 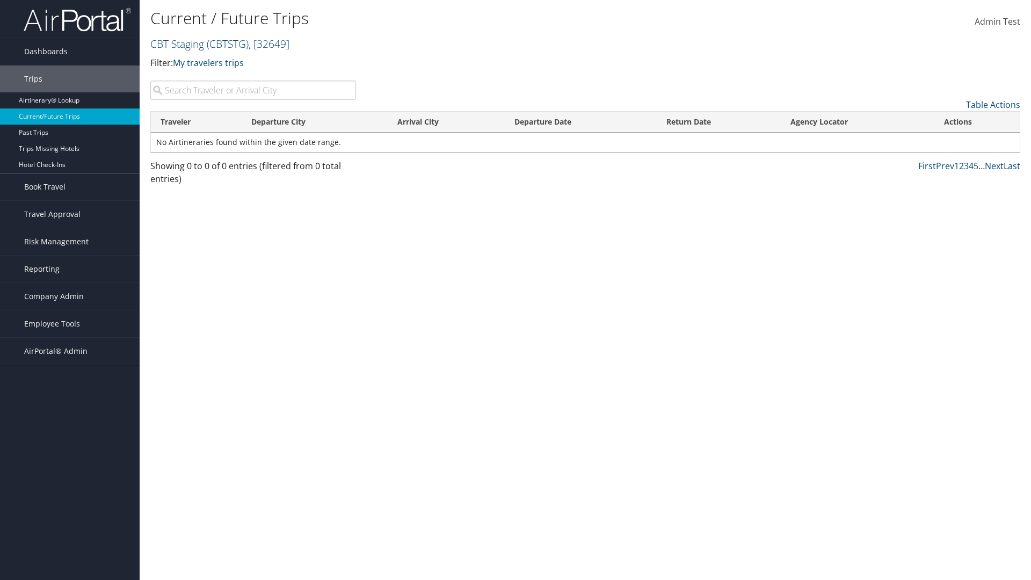 What do you see at coordinates (961, 166) in the screenshot?
I see `a: 2` at bounding box center [961, 166].